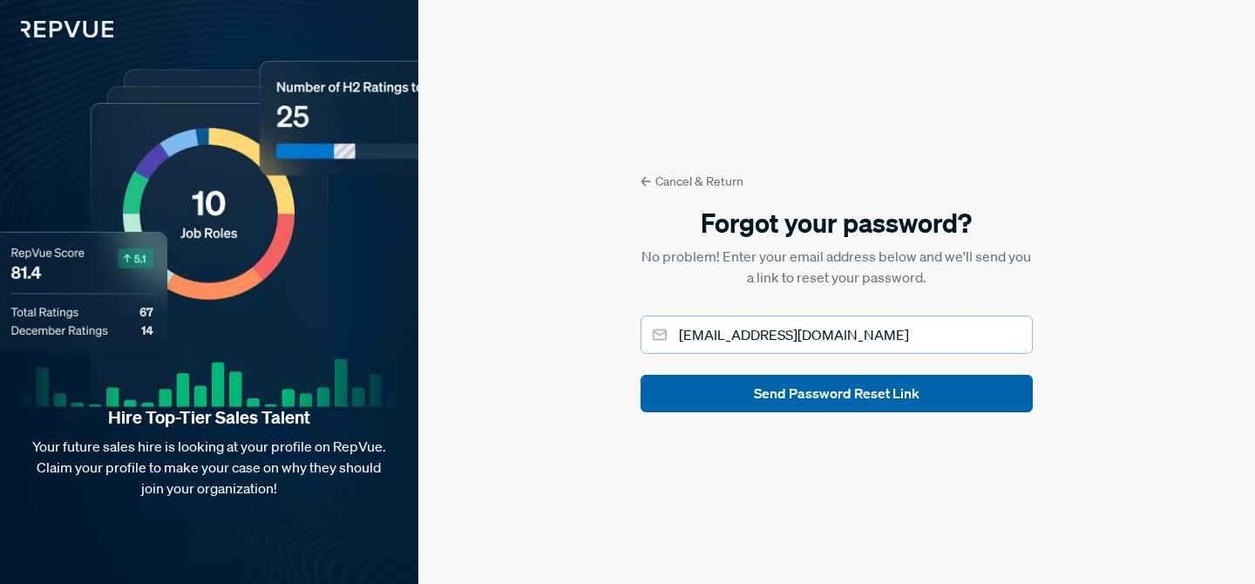  What do you see at coordinates (837, 267) in the screenshot?
I see `p: No problem! Enter your email address below and we'll send you a link to reset your password.` at bounding box center [837, 267].